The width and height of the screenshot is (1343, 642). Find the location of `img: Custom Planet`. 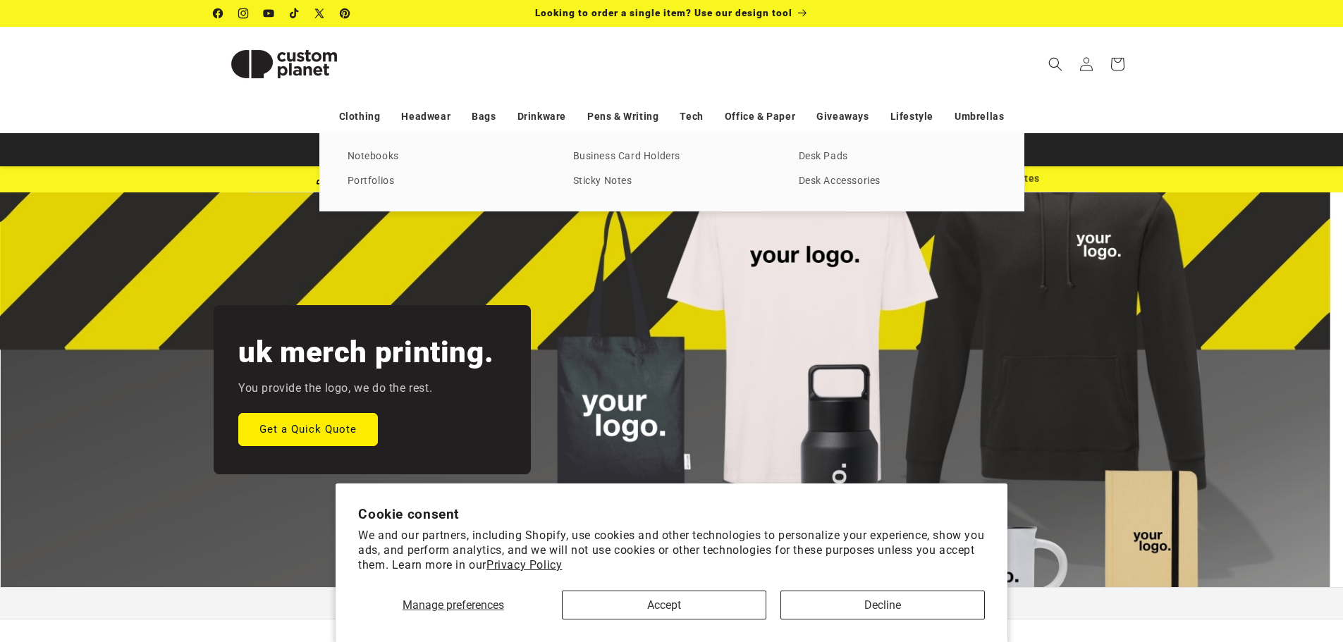

img: Custom Planet is located at coordinates (284, 64).